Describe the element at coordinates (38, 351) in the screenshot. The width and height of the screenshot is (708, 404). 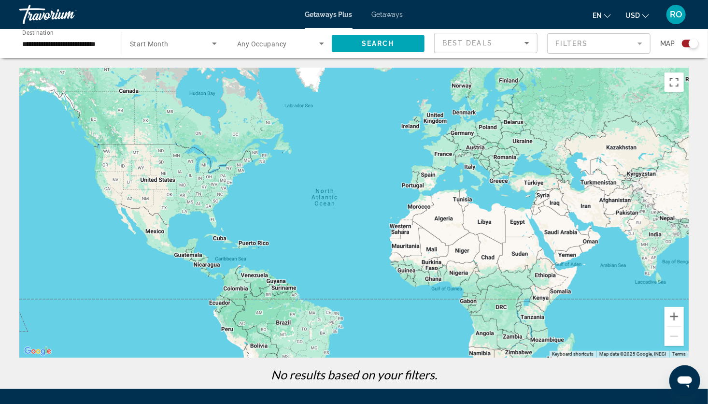
I see `img: Google` at that location.